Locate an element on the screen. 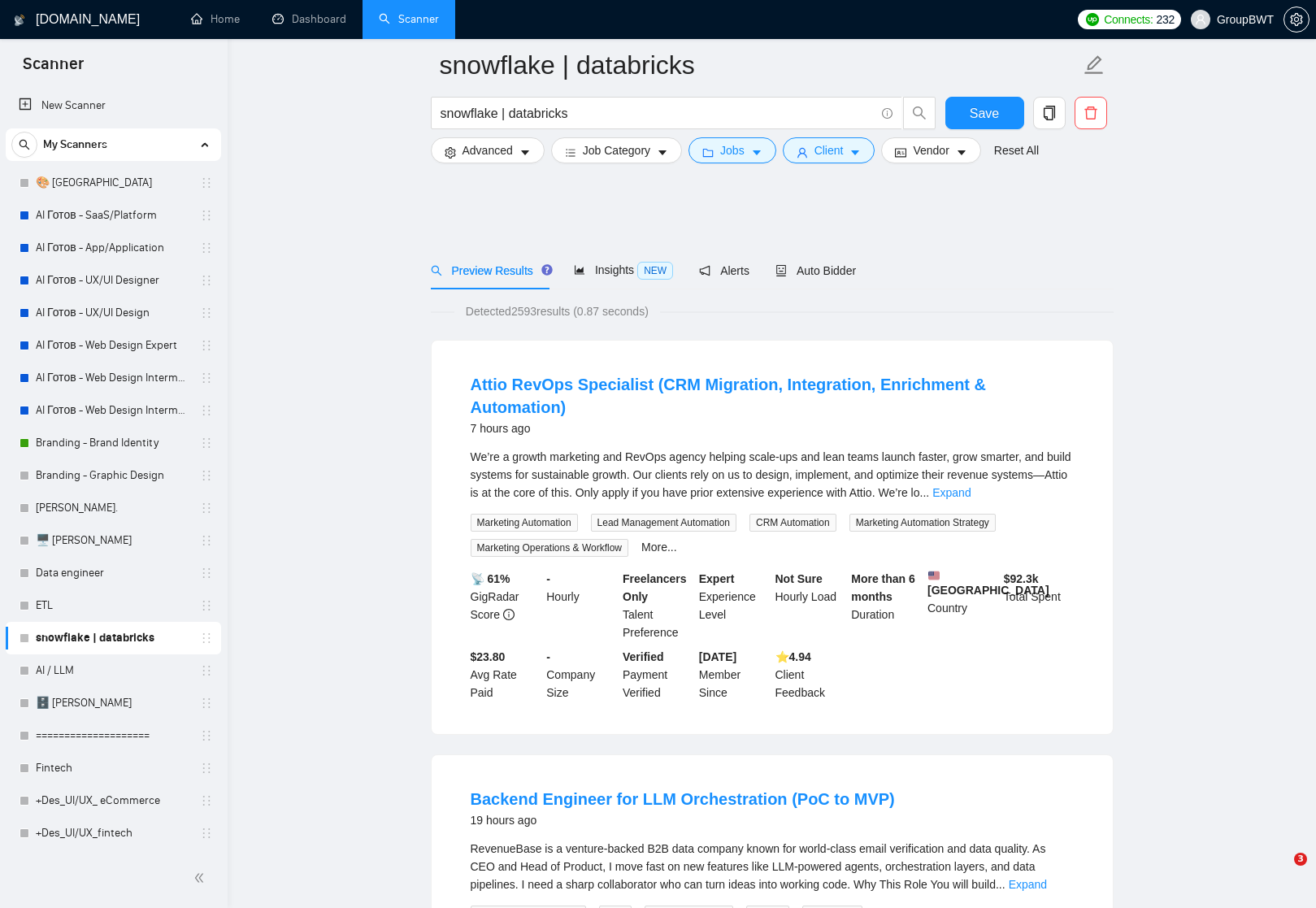 The height and width of the screenshot is (908, 1316). span: Alerts is located at coordinates (724, 270).